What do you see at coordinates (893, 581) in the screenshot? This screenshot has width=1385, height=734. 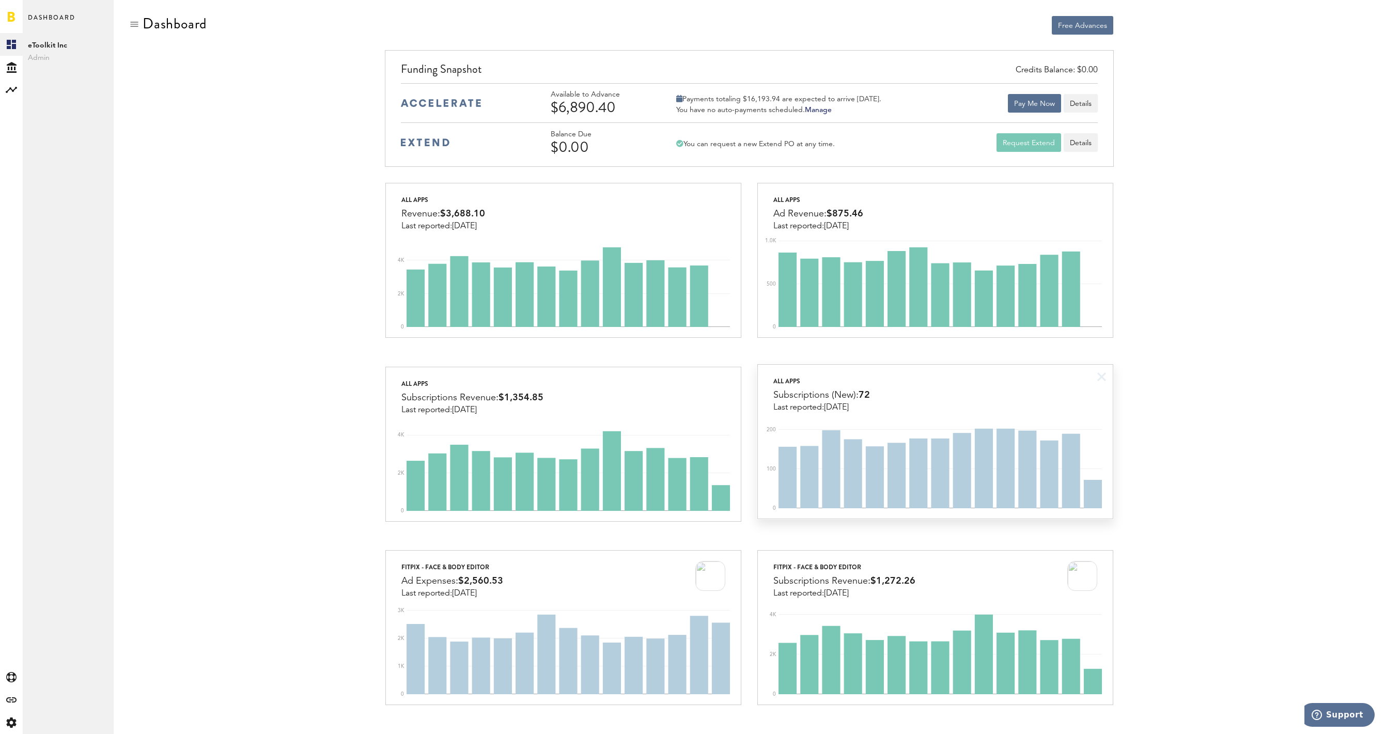 I see `span: $1,272.26` at bounding box center [893, 581].